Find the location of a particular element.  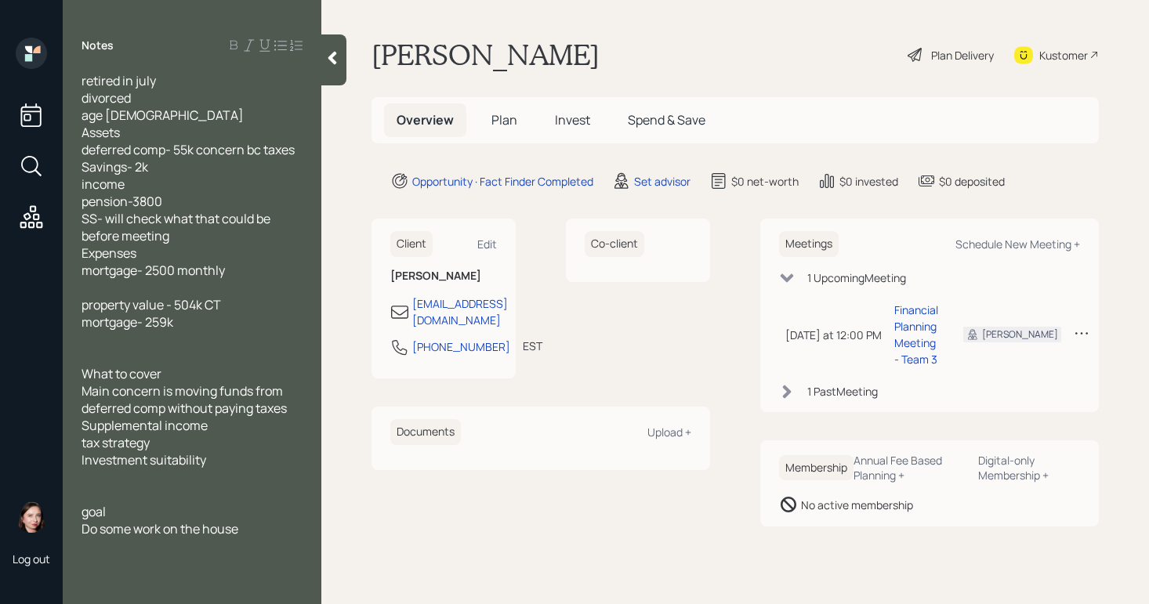

div: $0 invested is located at coordinates (868, 181).